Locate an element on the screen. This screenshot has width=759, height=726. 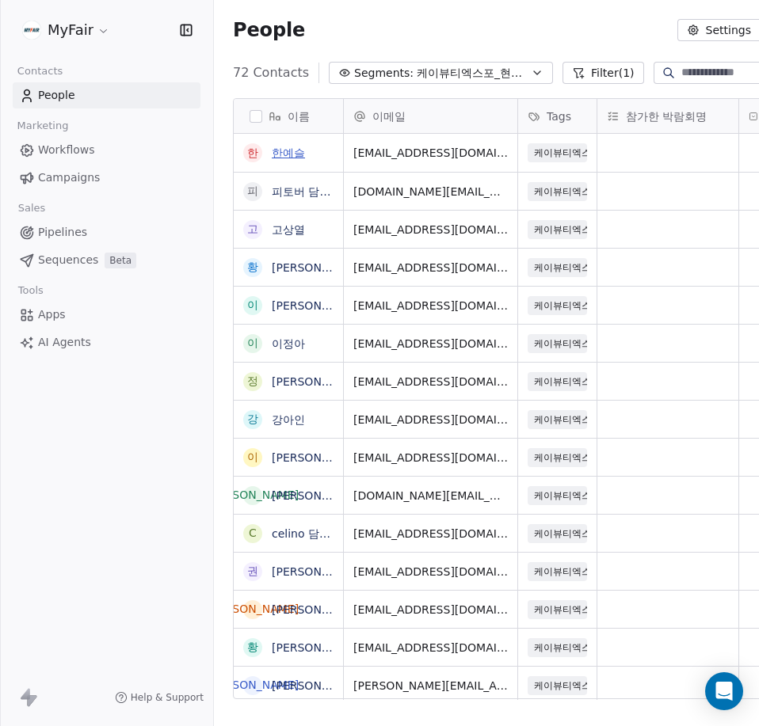
div: Tags is located at coordinates (557, 116).